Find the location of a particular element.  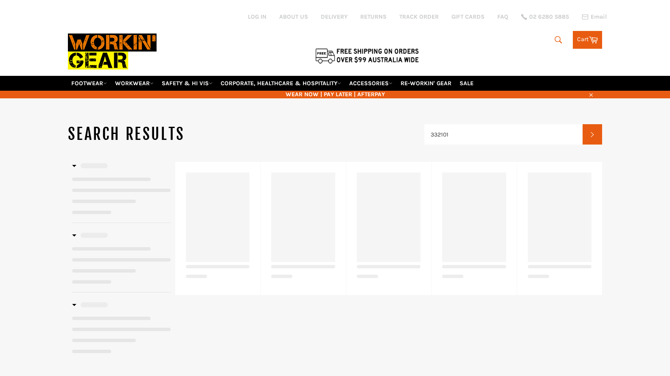

a: FOOTWEAR is located at coordinates (89, 83).